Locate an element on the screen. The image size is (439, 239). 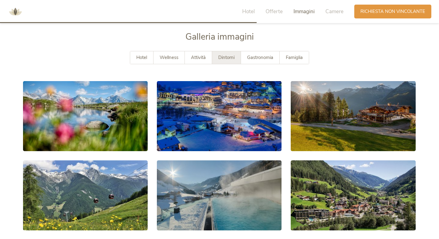
span: Galleria immagini is located at coordinates (220, 37).